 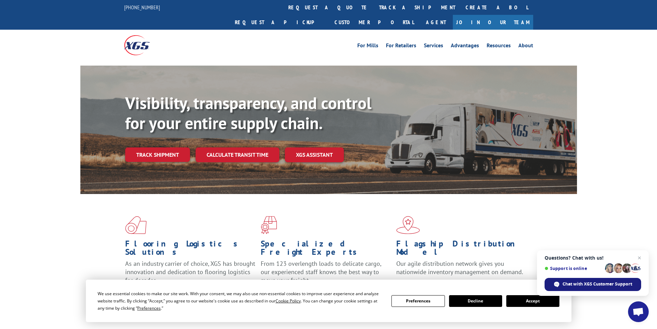 I want to click on div: Cookie Consent Prompt, so click(x=329, y=300).